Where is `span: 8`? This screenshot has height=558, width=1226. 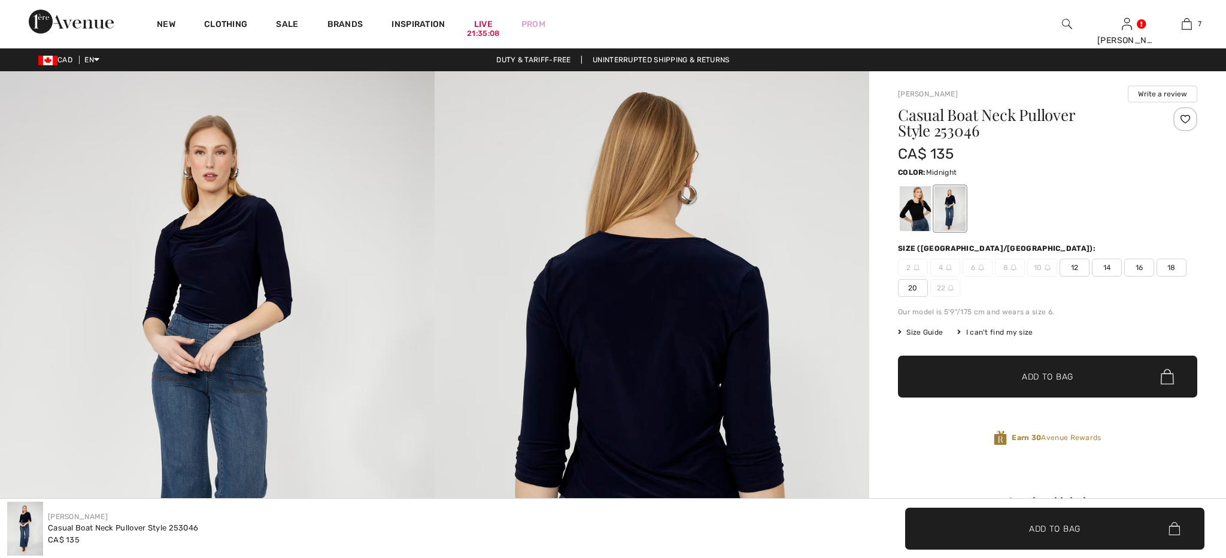 span: 8 is located at coordinates (1010, 268).